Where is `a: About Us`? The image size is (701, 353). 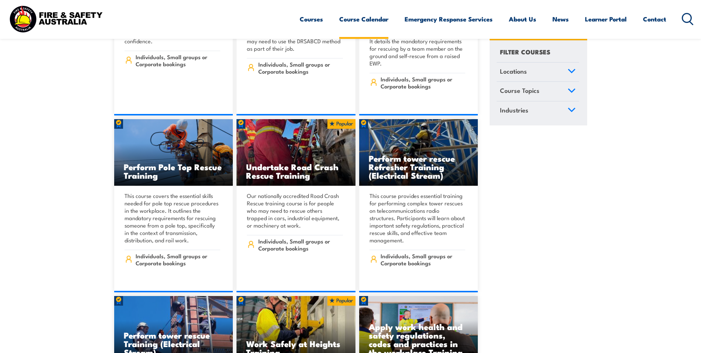
a: About Us is located at coordinates (523, 19).